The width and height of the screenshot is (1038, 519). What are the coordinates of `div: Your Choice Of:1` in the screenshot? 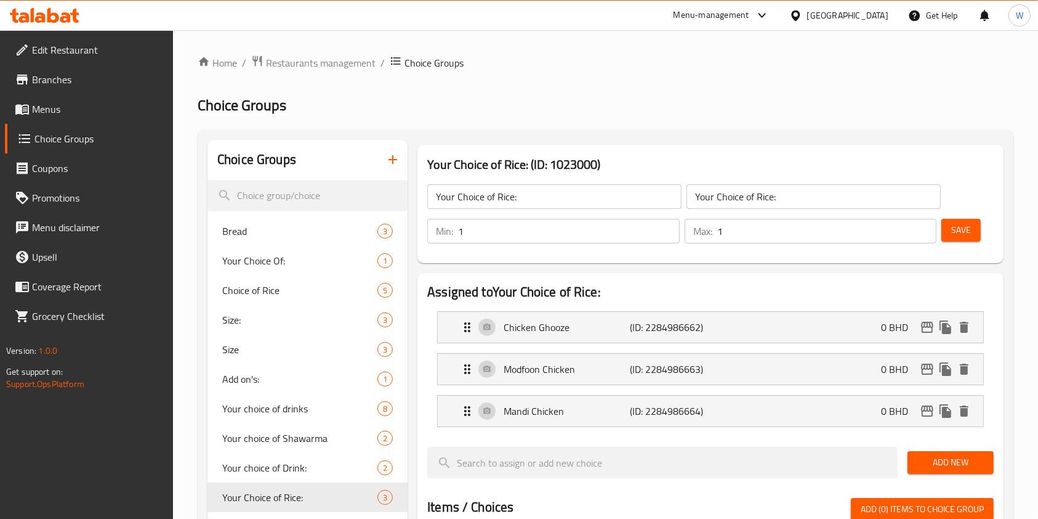 It's located at (307, 261).